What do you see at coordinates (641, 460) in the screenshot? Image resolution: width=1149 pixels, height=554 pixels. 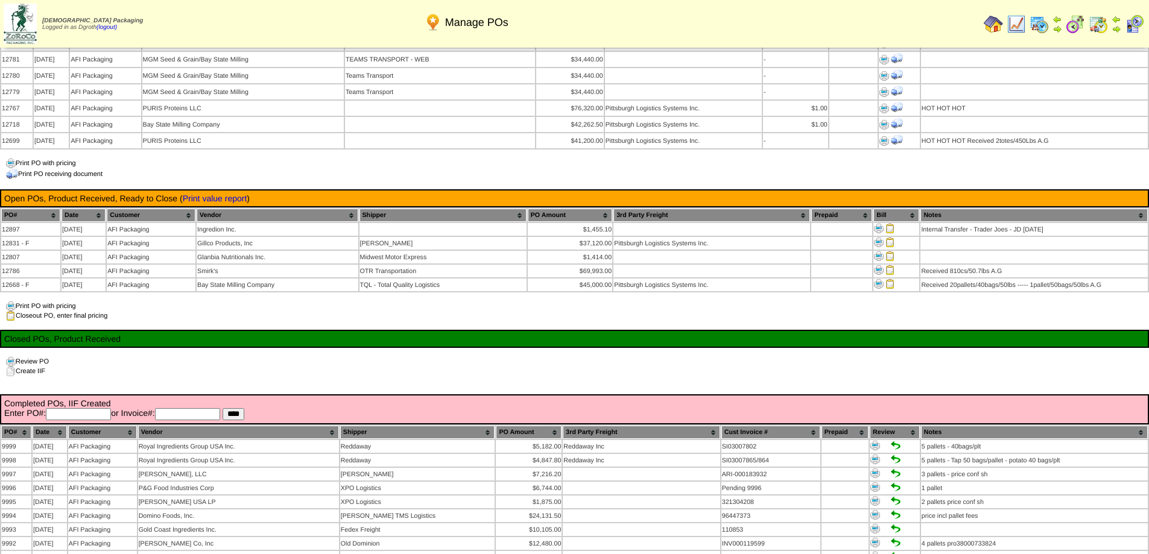 I see `td: Reddaway Inc` at bounding box center [641, 460].